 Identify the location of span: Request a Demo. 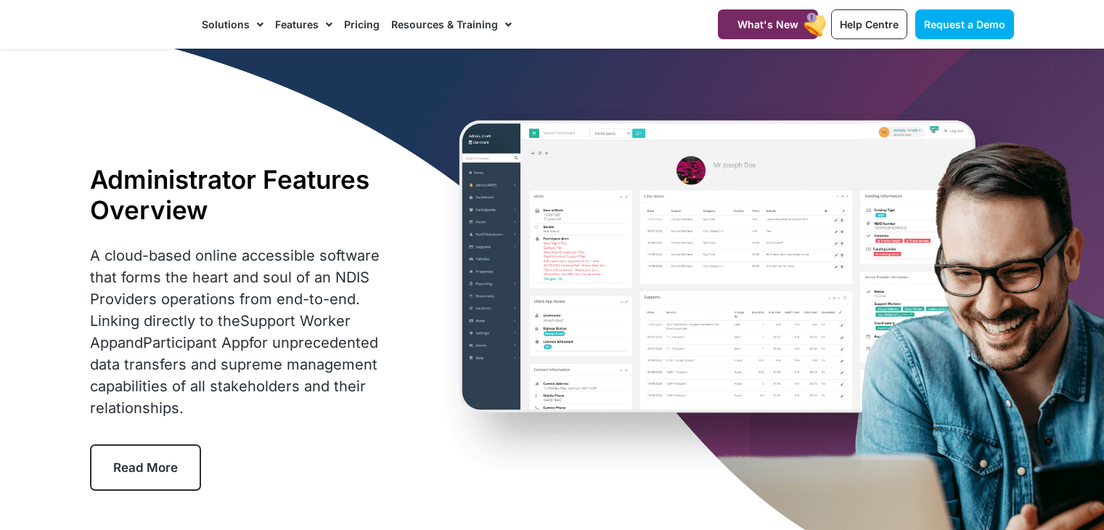
(964, 24).